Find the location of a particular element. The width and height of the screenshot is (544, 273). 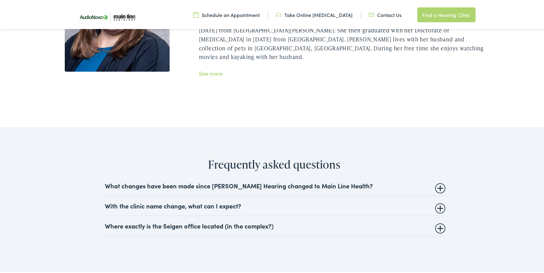

summary: With the clinic name change, what can I expect? is located at coordinates (275, 204).